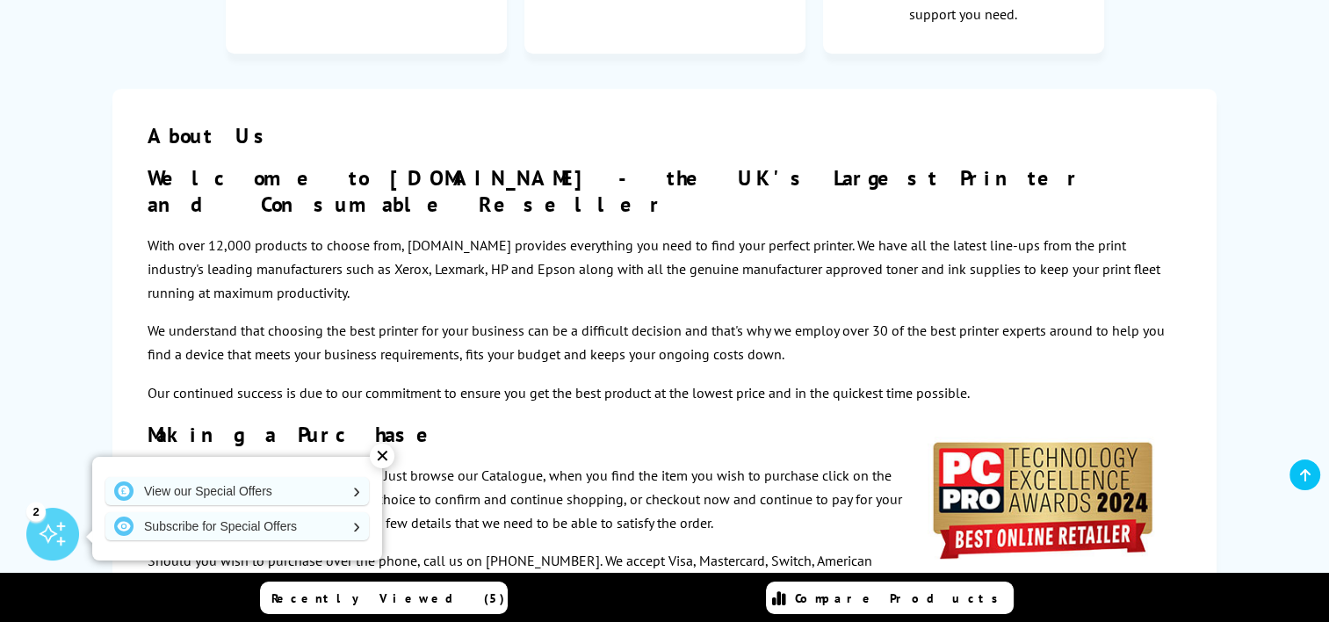  I want to click on h2: About Us, so click(664, 135).